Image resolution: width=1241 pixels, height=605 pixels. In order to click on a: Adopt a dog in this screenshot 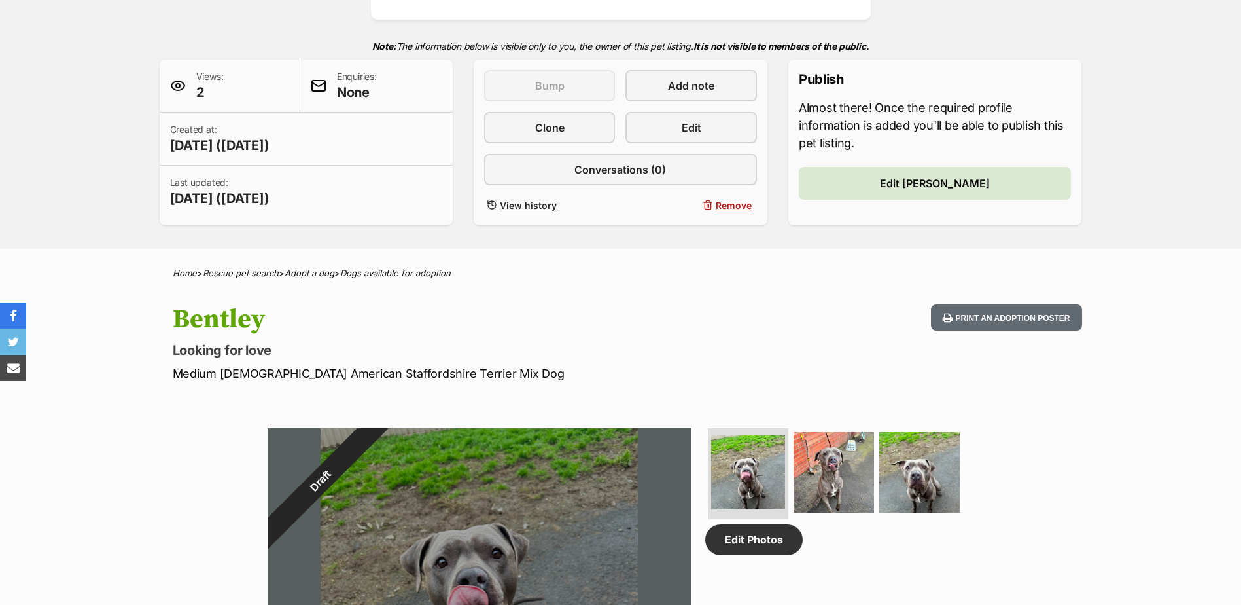, I will do `click(309, 273)`.